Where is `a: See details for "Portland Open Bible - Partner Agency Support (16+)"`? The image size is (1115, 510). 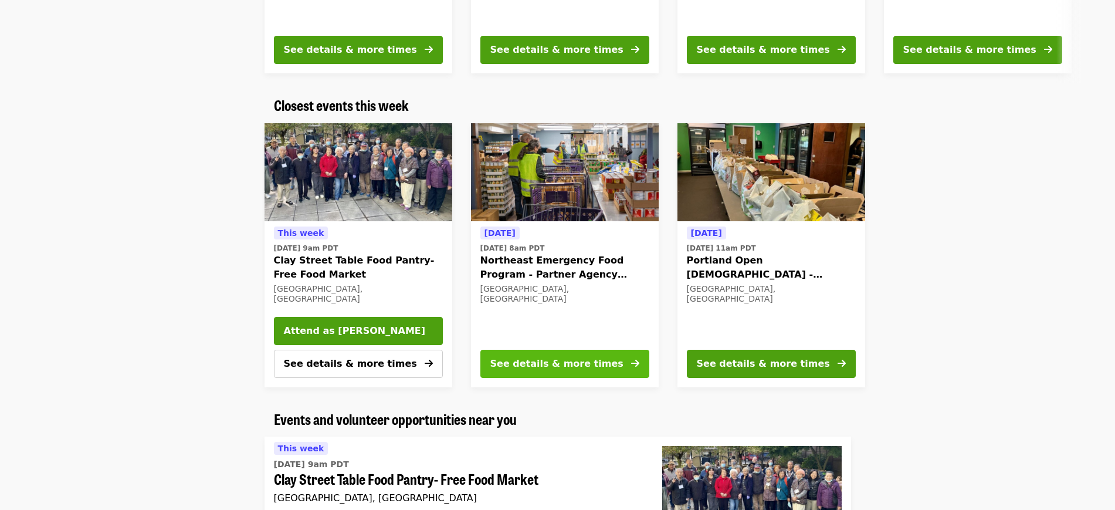
a: See details for "Portland Open Bible - Partner Agency Support (16+)" is located at coordinates (772, 255).